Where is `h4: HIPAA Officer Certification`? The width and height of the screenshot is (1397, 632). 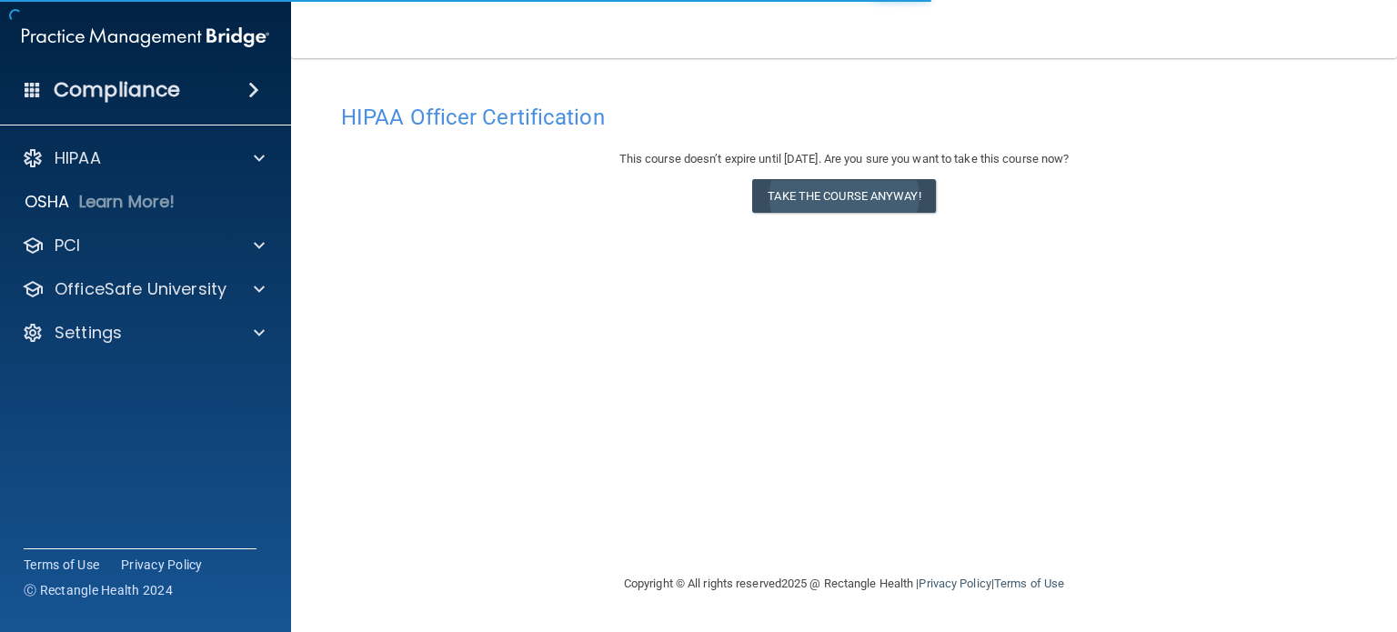
h4: HIPAA Officer Certification is located at coordinates (844, 117).